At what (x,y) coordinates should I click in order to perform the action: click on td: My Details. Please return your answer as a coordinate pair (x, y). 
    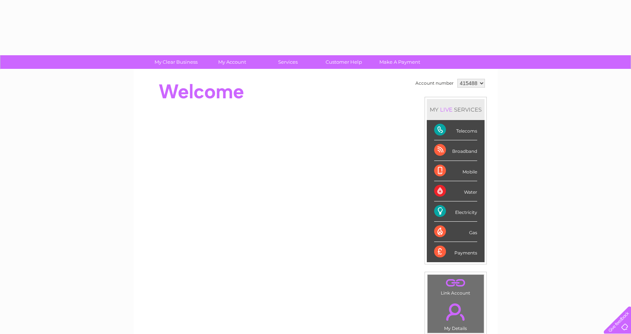
    Looking at the image, I should click on (456, 315).